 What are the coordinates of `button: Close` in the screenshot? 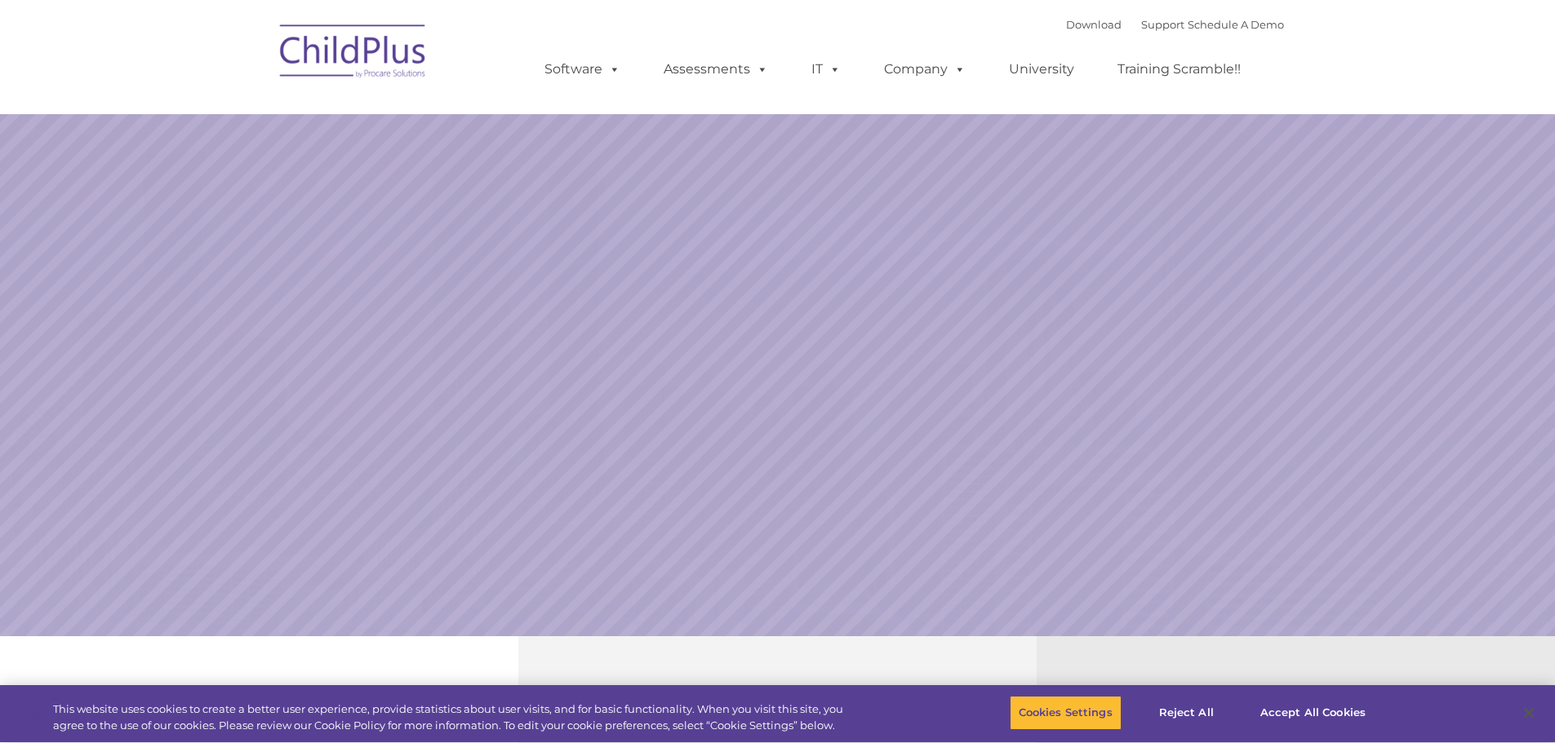 It's located at (1529, 713).